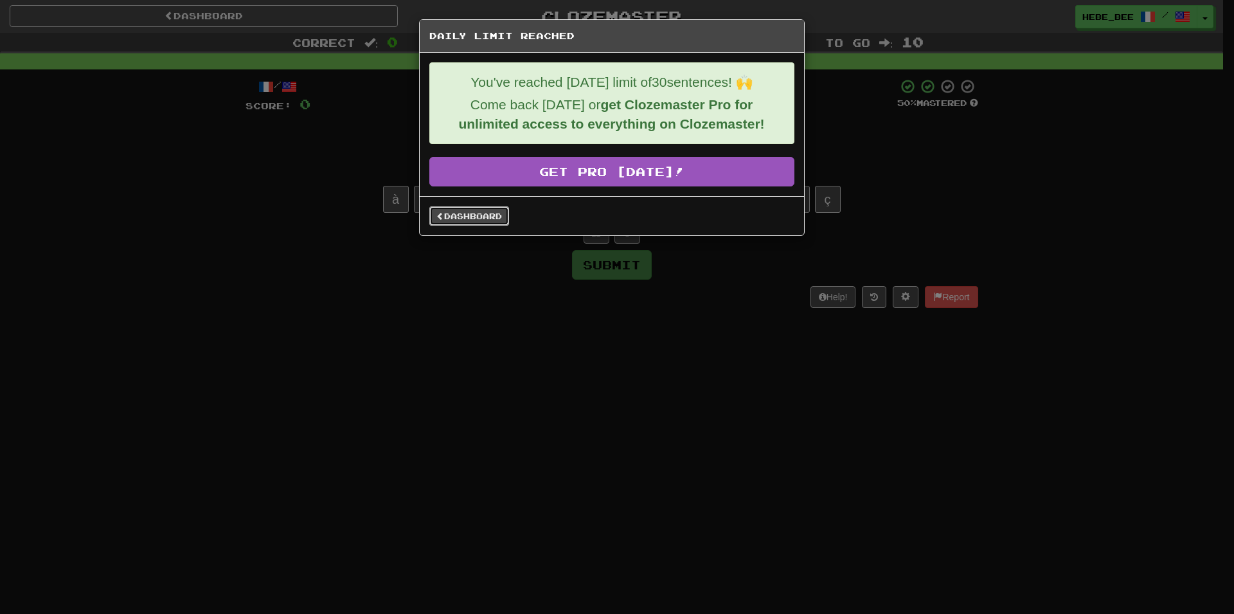 Image resolution: width=1234 pixels, height=614 pixels. What do you see at coordinates (612, 36) in the screenshot?
I see `h5: Daily Limit Reached` at bounding box center [612, 36].